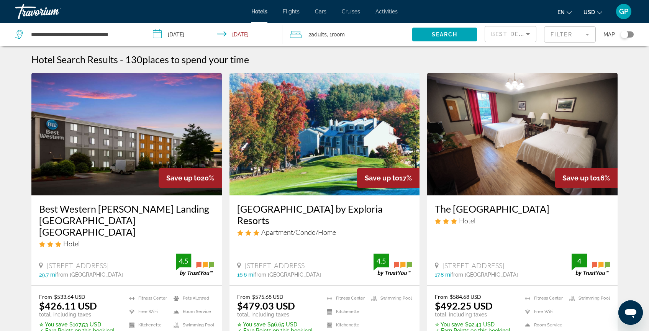 This screenshot has height=331, width=649. Describe the element at coordinates (593, 12) in the screenshot. I see `button: Change currency` at that location.